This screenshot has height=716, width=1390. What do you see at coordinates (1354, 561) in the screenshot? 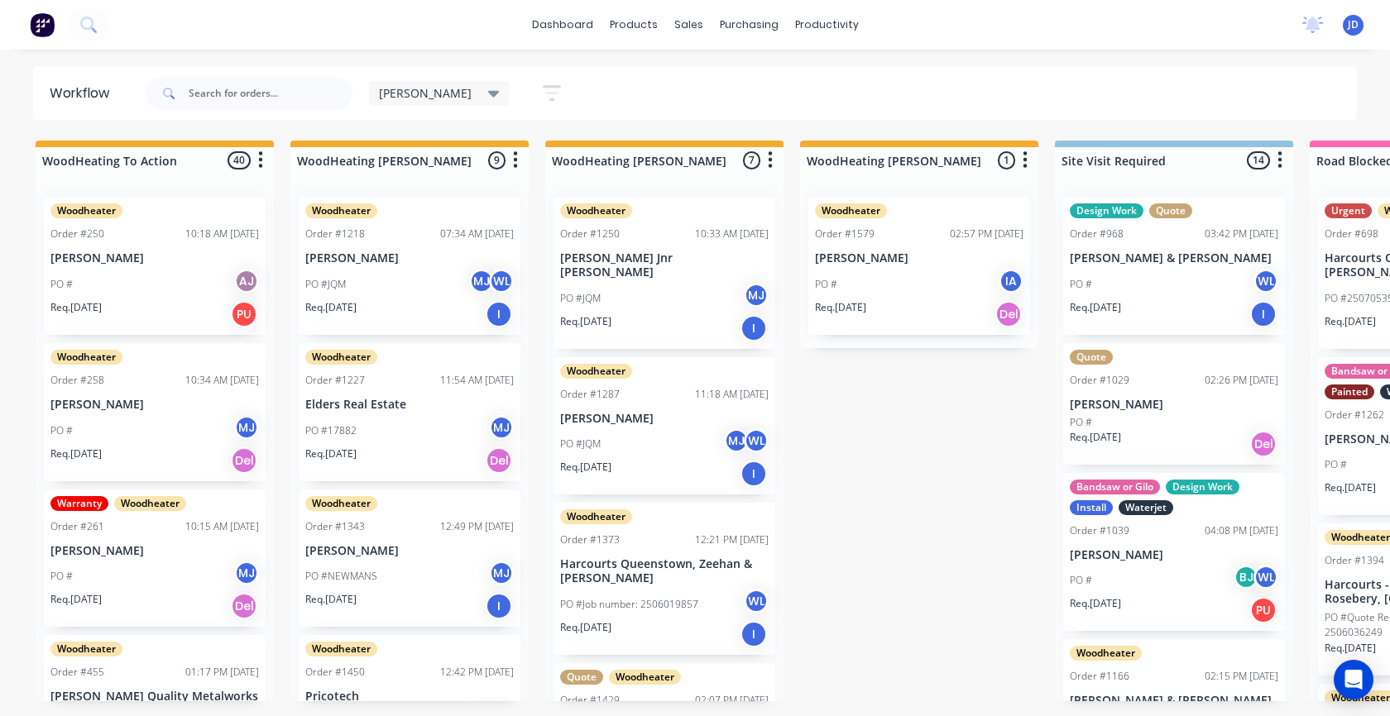
I see `div: Order #1394` at bounding box center [1354, 561].